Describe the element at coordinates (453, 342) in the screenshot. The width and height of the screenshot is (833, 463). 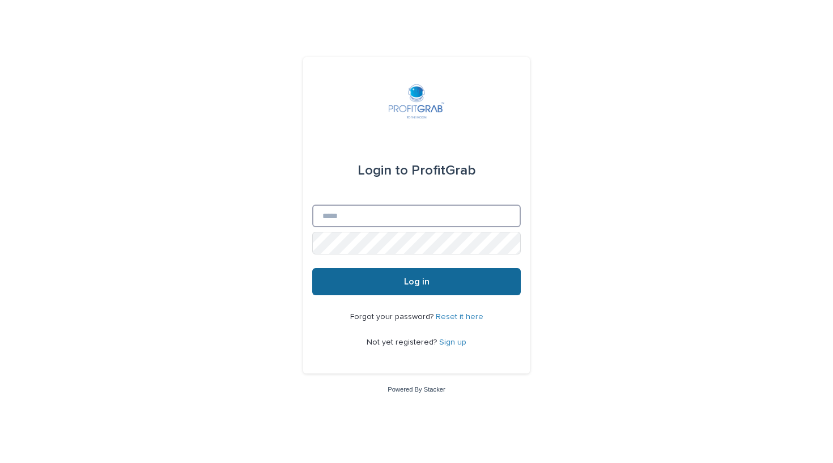
I see `a: Sign up` at that location.